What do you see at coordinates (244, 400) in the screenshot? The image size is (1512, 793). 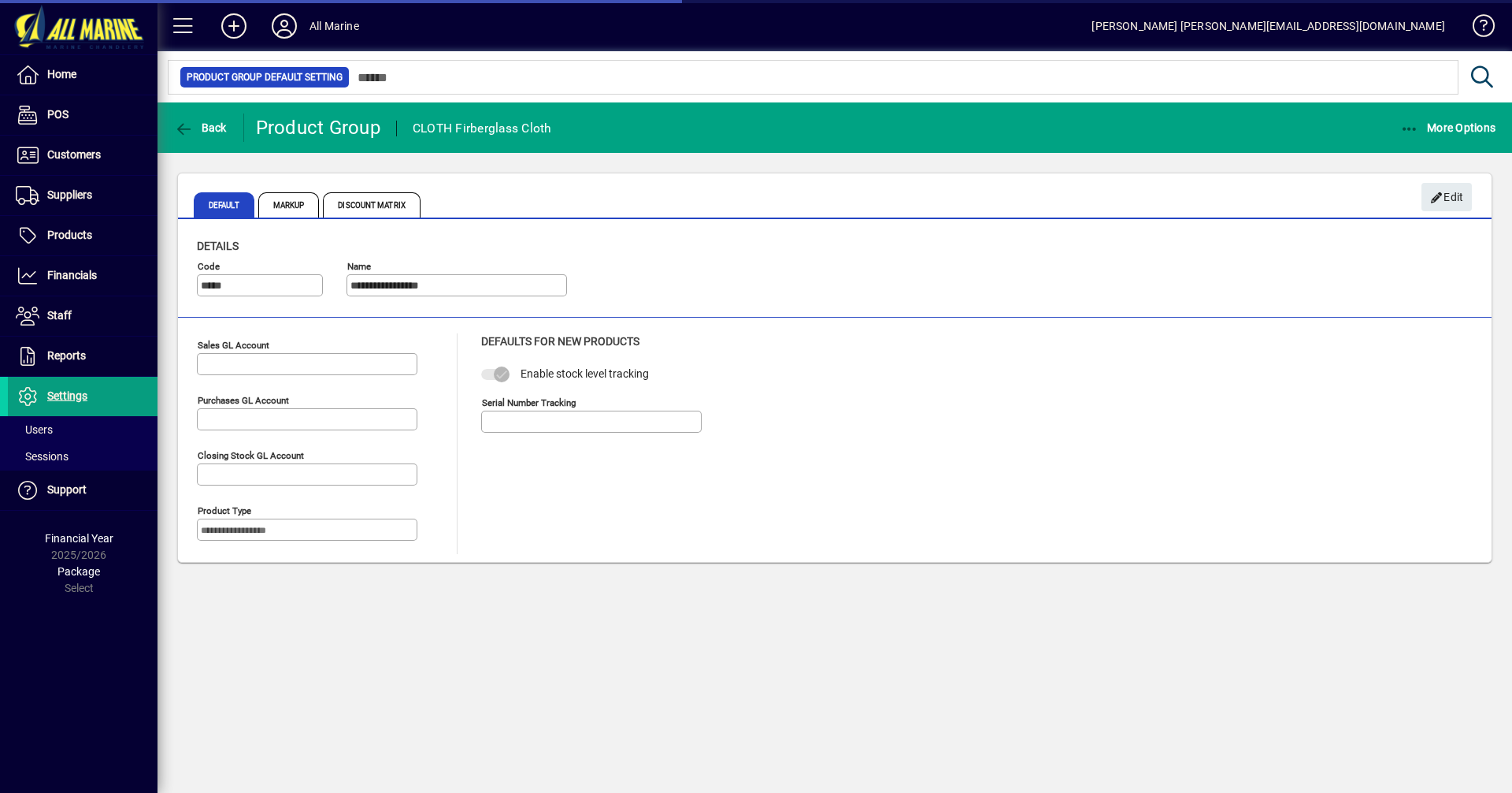 I see `mat-label: Purchases GL account` at bounding box center [244, 400].